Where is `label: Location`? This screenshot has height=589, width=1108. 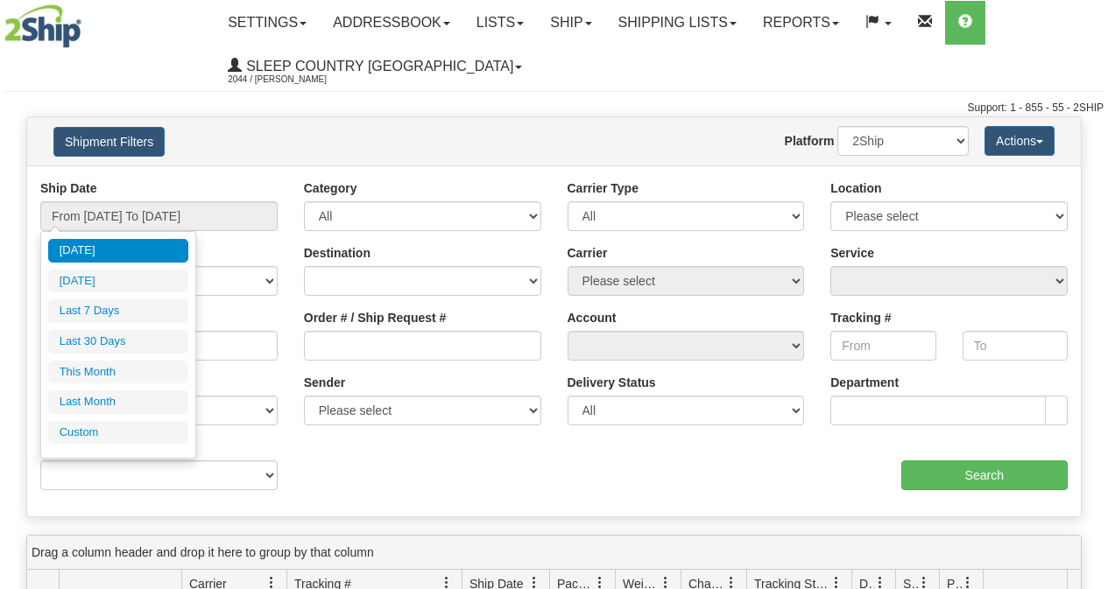
label: Location is located at coordinates (856, 188).